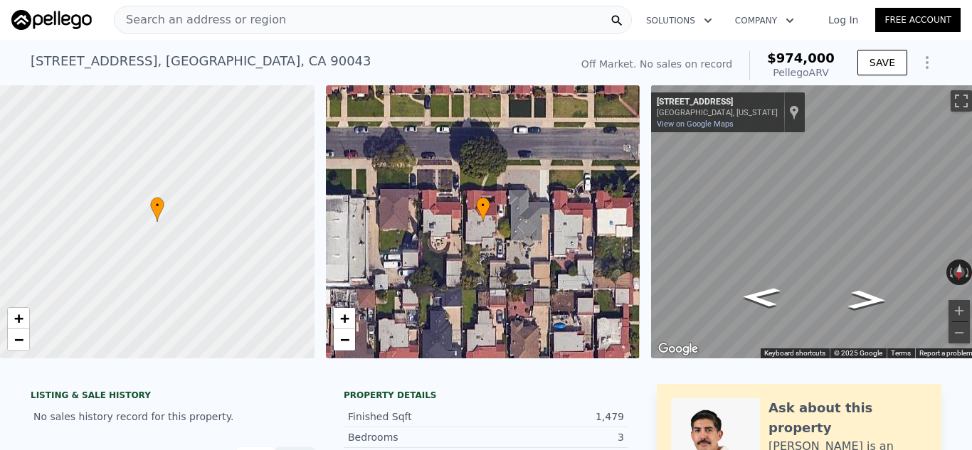 The width and height of the screenshot is (972, 450). I want to click on button: SAVE, so click(882, 63).